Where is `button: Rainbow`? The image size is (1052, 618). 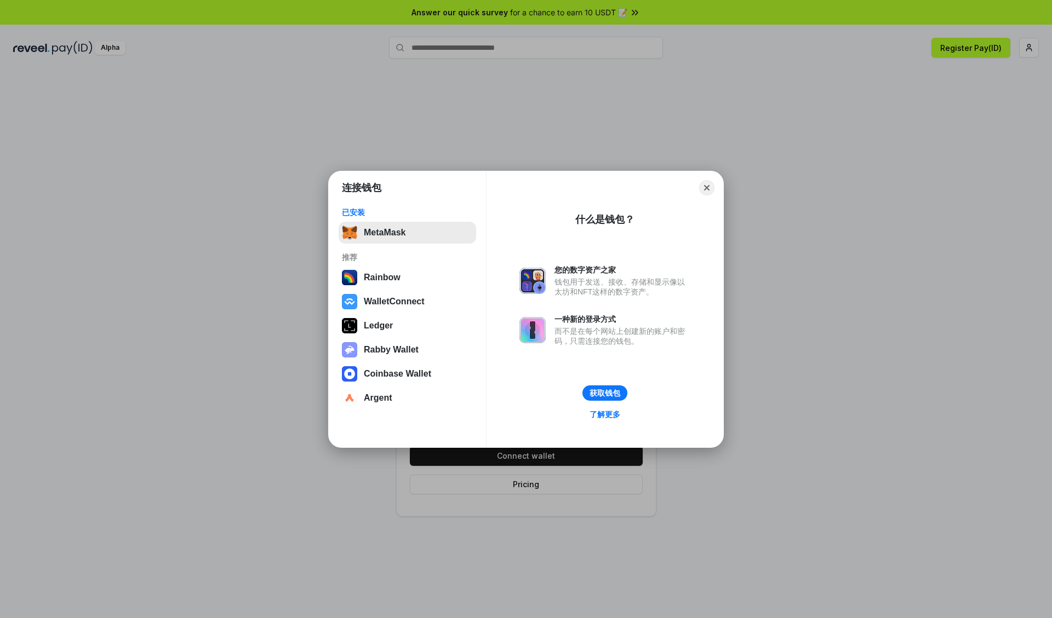
button: Rainbow is located at coordinates (407, 278).